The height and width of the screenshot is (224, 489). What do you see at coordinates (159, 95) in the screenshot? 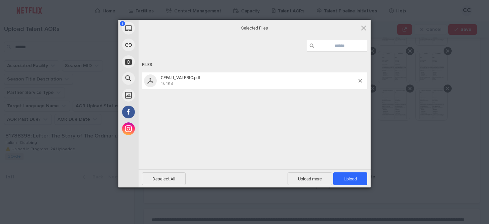
I see `div: Unsplash` at bounding box center [159, 95].